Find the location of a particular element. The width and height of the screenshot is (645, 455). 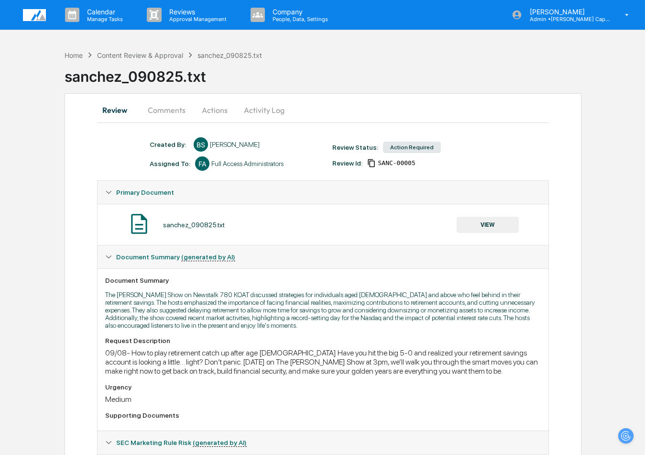

img: logo is located at coordinates (34, 15).